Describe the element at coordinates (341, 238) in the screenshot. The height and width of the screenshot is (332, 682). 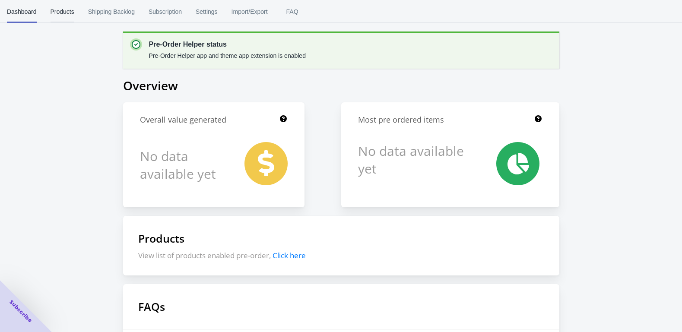
I see `h1: Products` at that location.